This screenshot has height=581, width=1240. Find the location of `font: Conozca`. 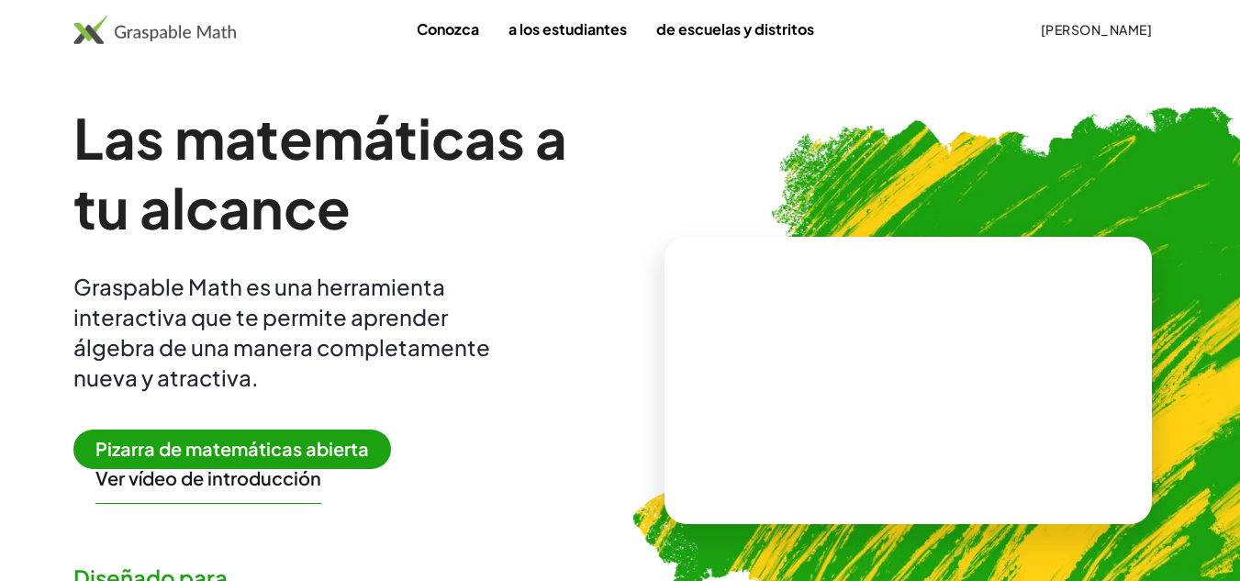

font: Conozca is located at coordinates (448, 28).